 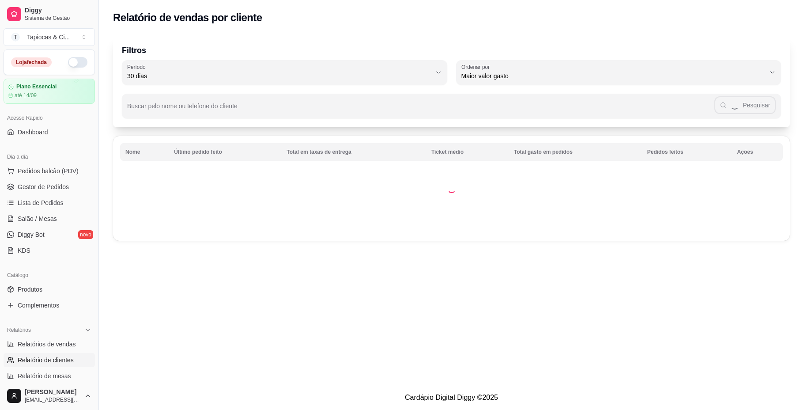 I want to click on span: Relatórios de vendas, so click(x=47, y=344).